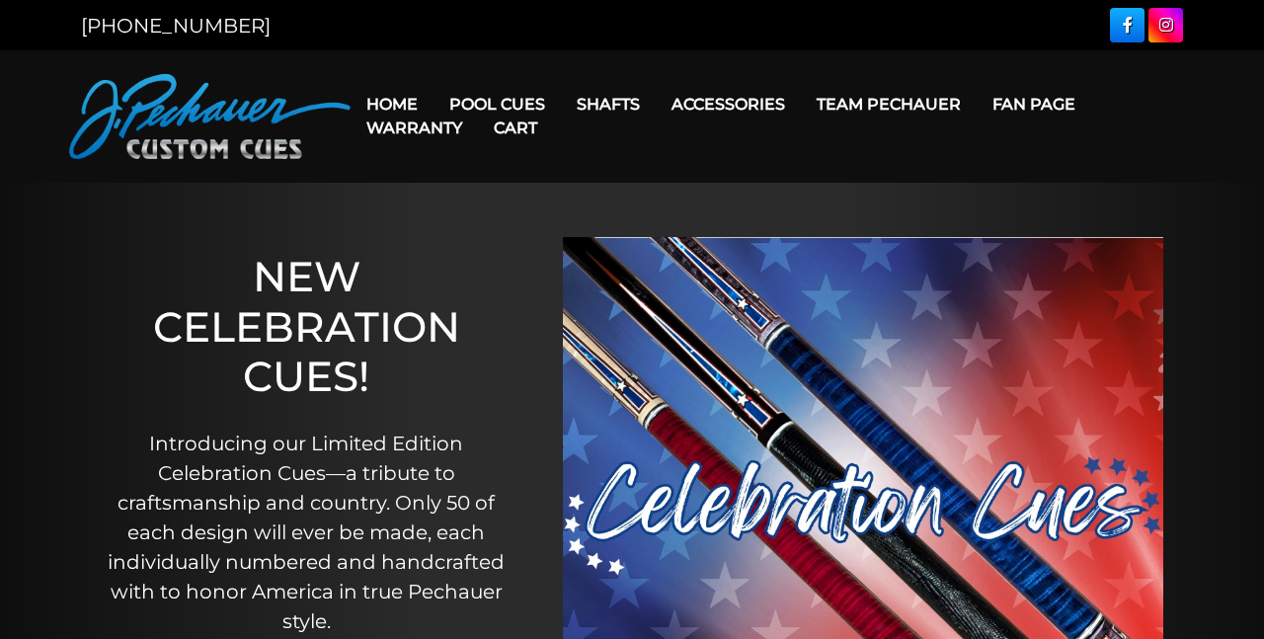 The width and height of the screenshot is (1264, 639). What do you see at coordinates (888, 104) in the screenshot?
I see `a: Team Pechauer` at bounding box center [888, 104].